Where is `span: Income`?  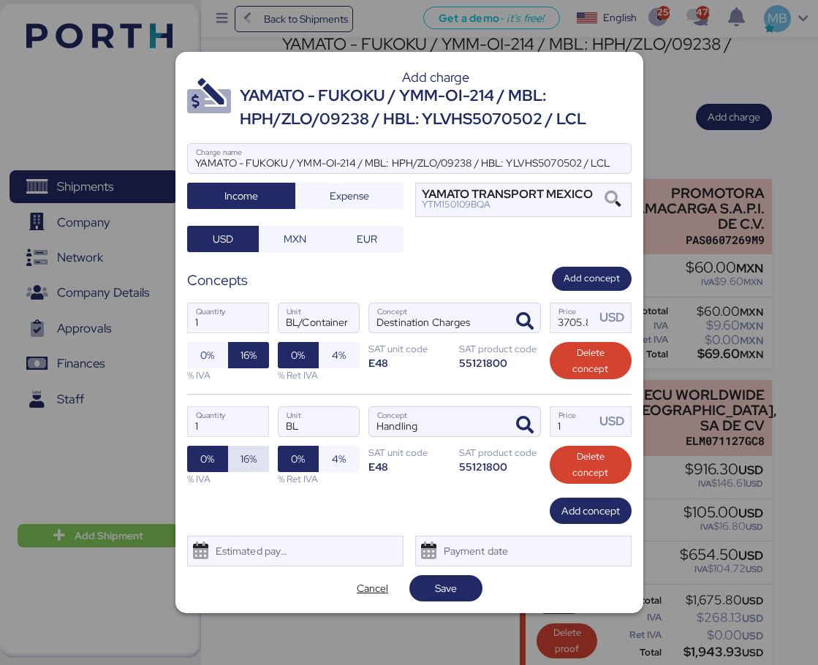
span: Income is located at coordinates (241, 196).